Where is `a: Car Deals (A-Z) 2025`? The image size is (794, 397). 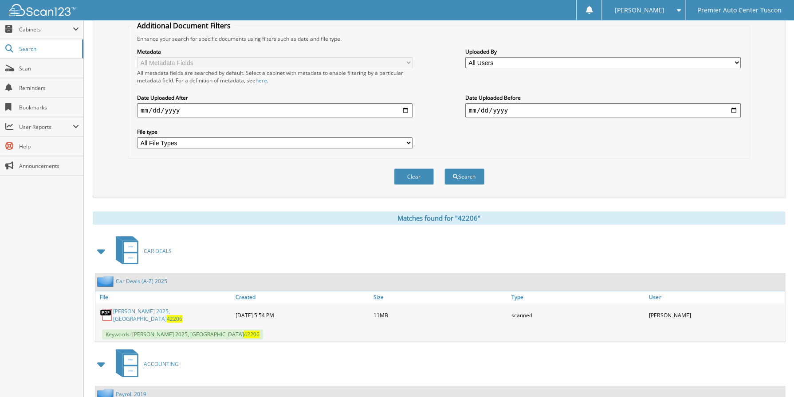 a: Car Deals (A-Z) 2025 is located at coordinates (141, 281).